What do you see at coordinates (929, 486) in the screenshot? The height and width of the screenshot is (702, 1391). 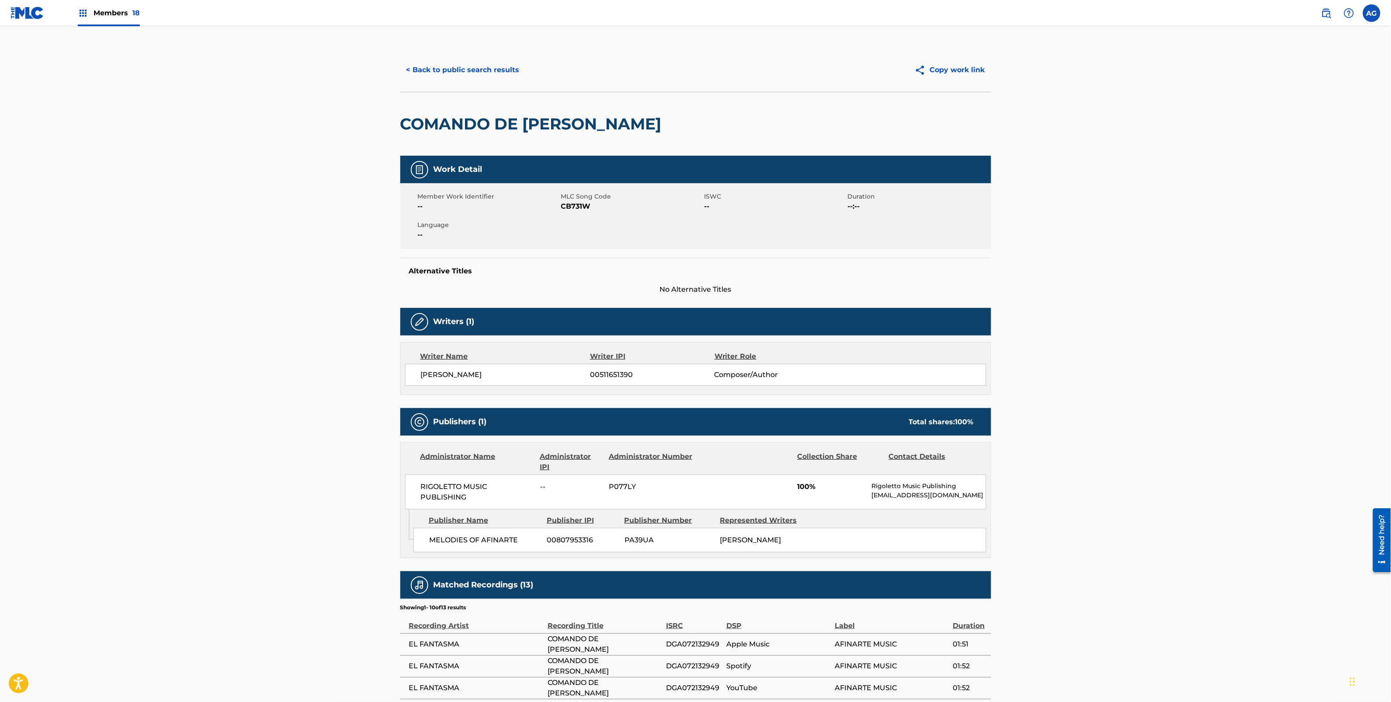 I see `p: Rigoletto Music Publishing` at bounding box center [929, 486].